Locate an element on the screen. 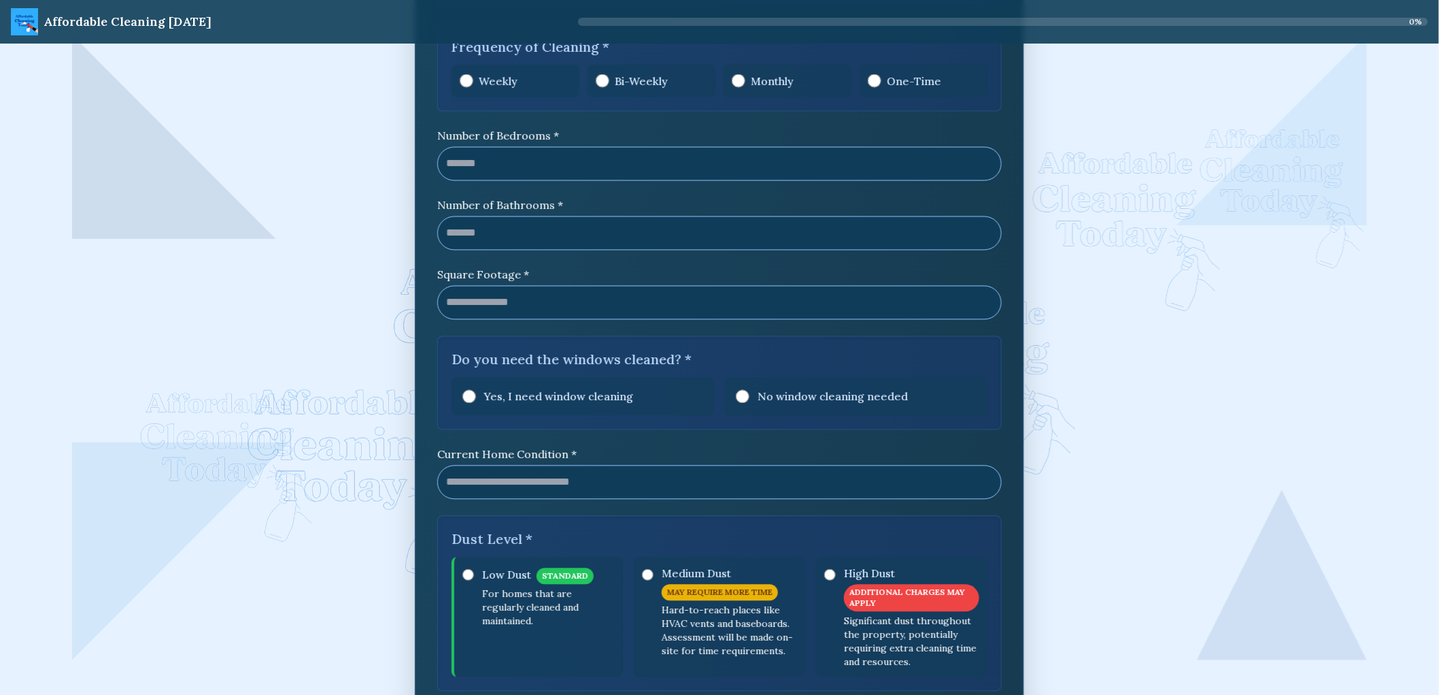 This screenshot has width=1439, height=695. span: High Dust is located at coordinates (869, 573).